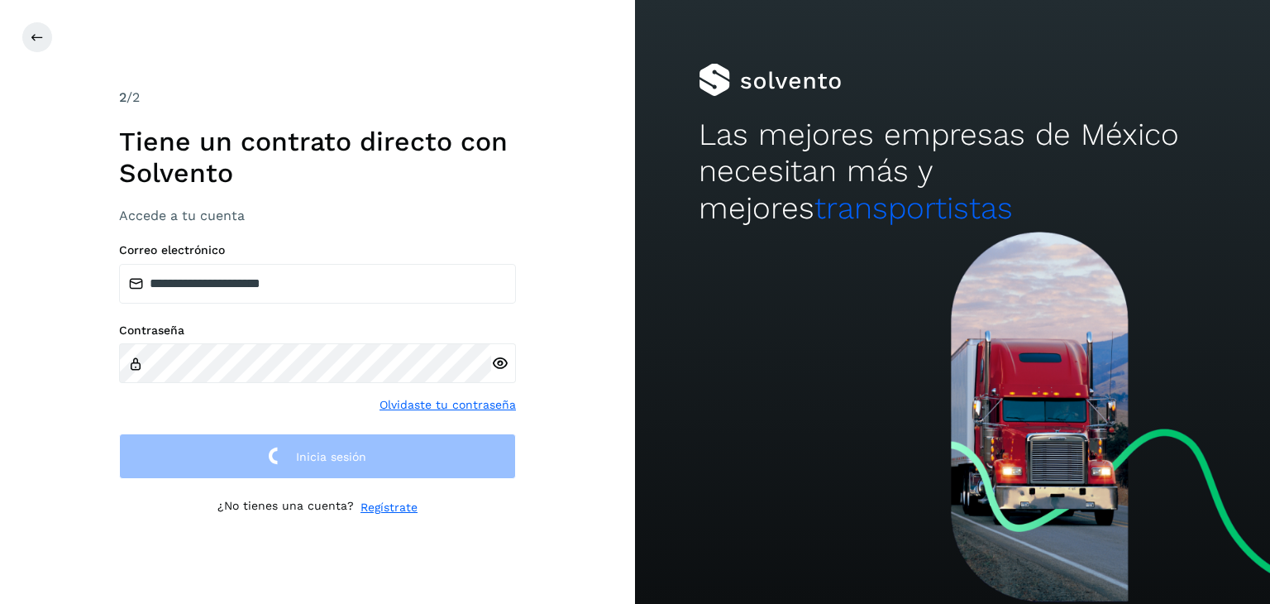 The height and width of the screenshot is (604, 1270). I want to click on label: Correo electrónico, so click(318, 250).